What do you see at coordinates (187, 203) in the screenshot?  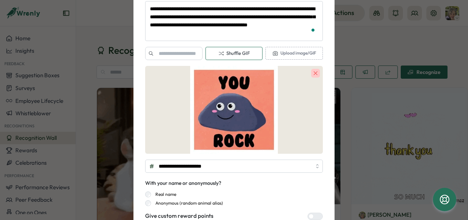 I see `label: Anonymous (random animal alias)` at bounding box center [187, 203].